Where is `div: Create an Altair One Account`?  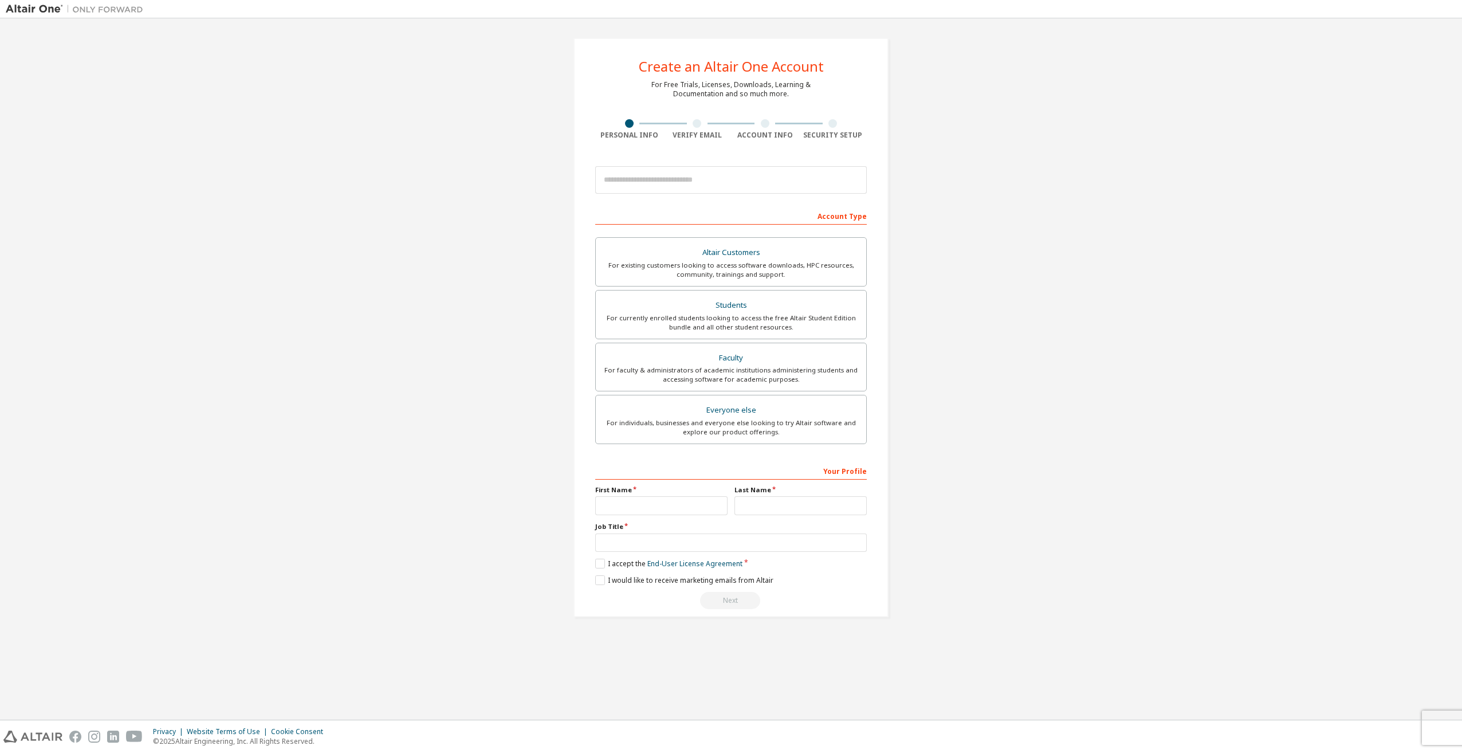
div: Create an Altair One Account is located at coordinates (731, 66).